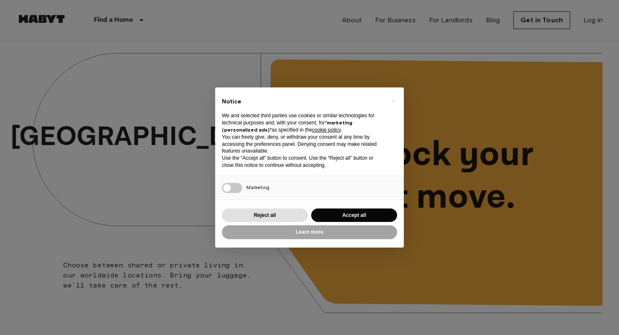 The height and width of the screenshot is (335, 619). I want to click on span: Marketing, so click(258, 187).